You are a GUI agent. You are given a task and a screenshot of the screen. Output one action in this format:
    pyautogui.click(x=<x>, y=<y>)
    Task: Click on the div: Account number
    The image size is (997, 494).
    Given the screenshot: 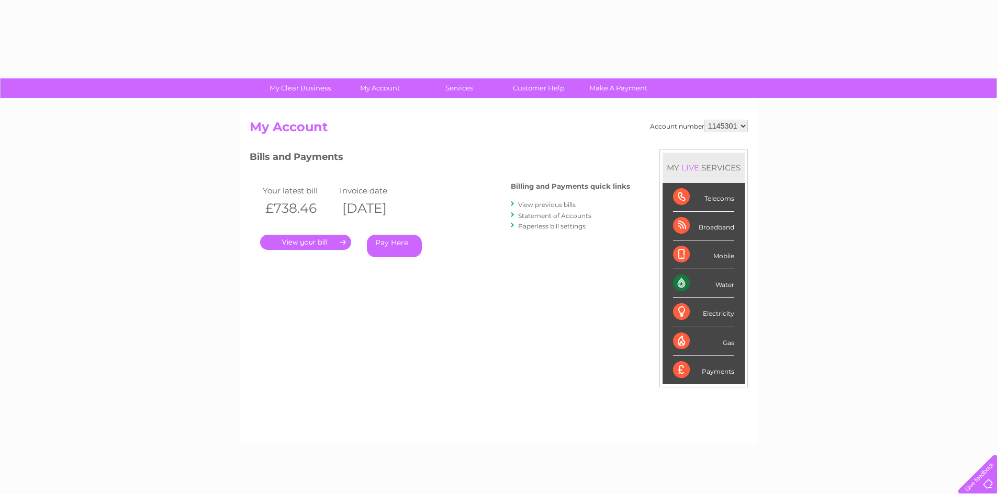 What is the action you would take?
    pyautogui.click(x=698, y=126)
    